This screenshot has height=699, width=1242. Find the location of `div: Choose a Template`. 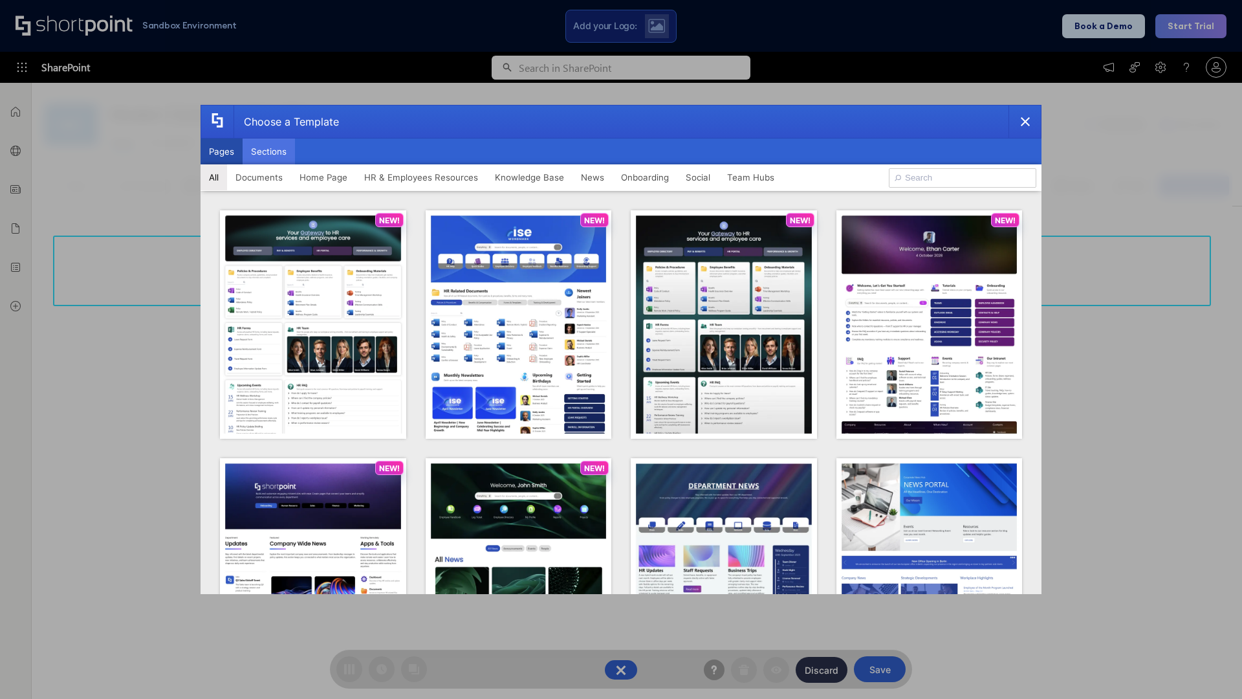

div: Choose a Template is located at coordinates (286, 122).